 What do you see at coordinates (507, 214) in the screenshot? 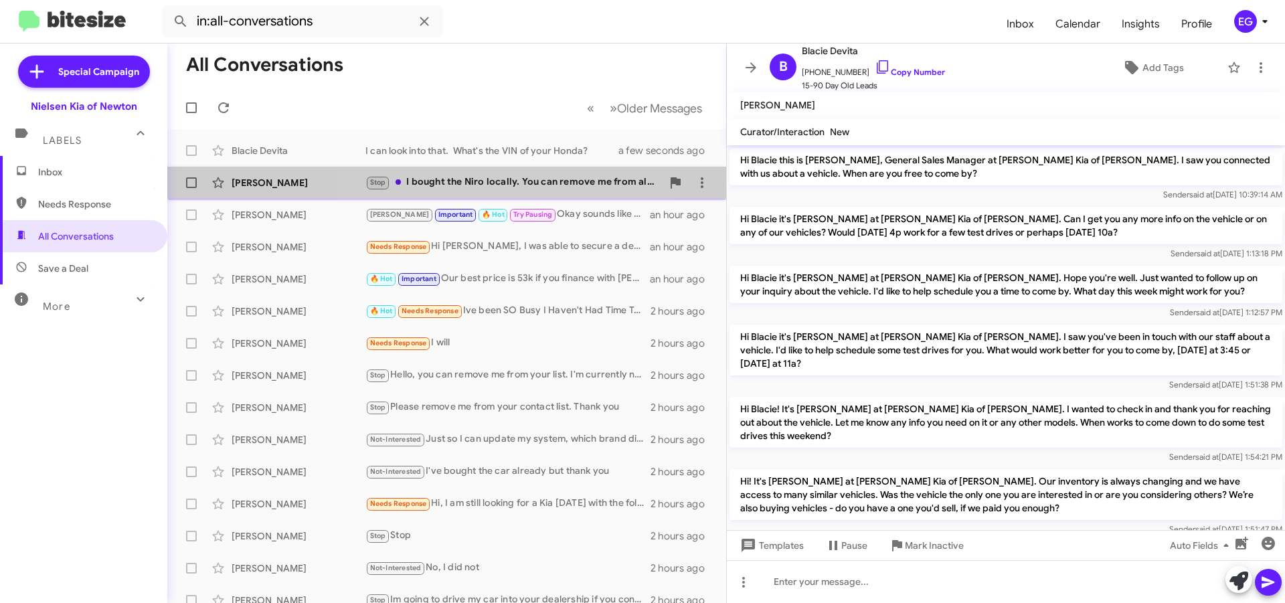
I see `div: Okay sounds like a plan.` at bounding box center [507, 214].